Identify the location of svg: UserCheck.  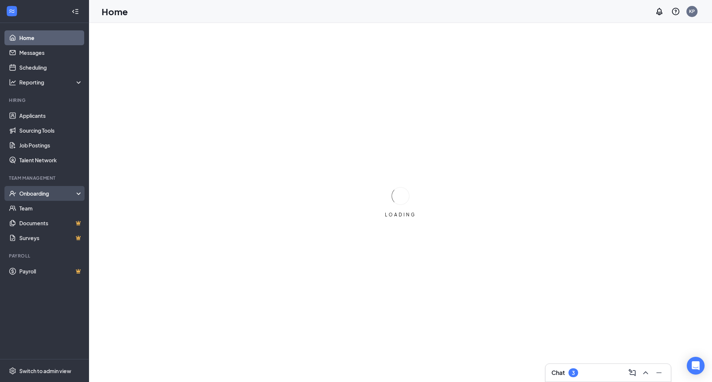
(13, 194).